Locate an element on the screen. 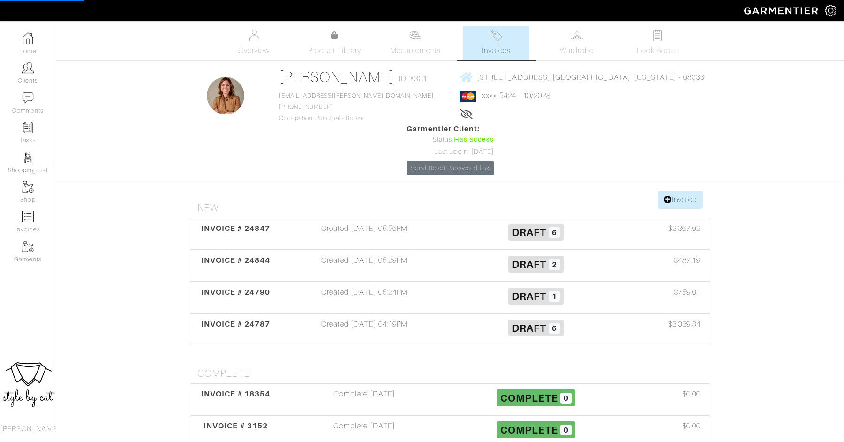 The width and height of the screenshot is (844, 442). a: xxxx-5424 - 10/2028 is located at coordinates (517, 96).